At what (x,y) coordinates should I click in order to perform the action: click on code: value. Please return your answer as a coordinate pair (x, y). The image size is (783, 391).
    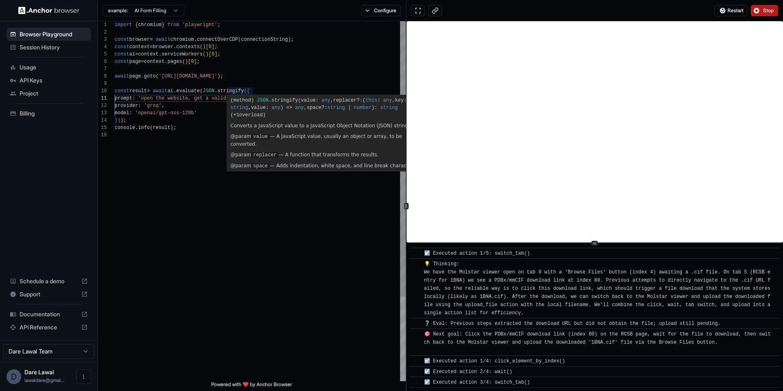
    Looking at the image, I should click on (261, 137).